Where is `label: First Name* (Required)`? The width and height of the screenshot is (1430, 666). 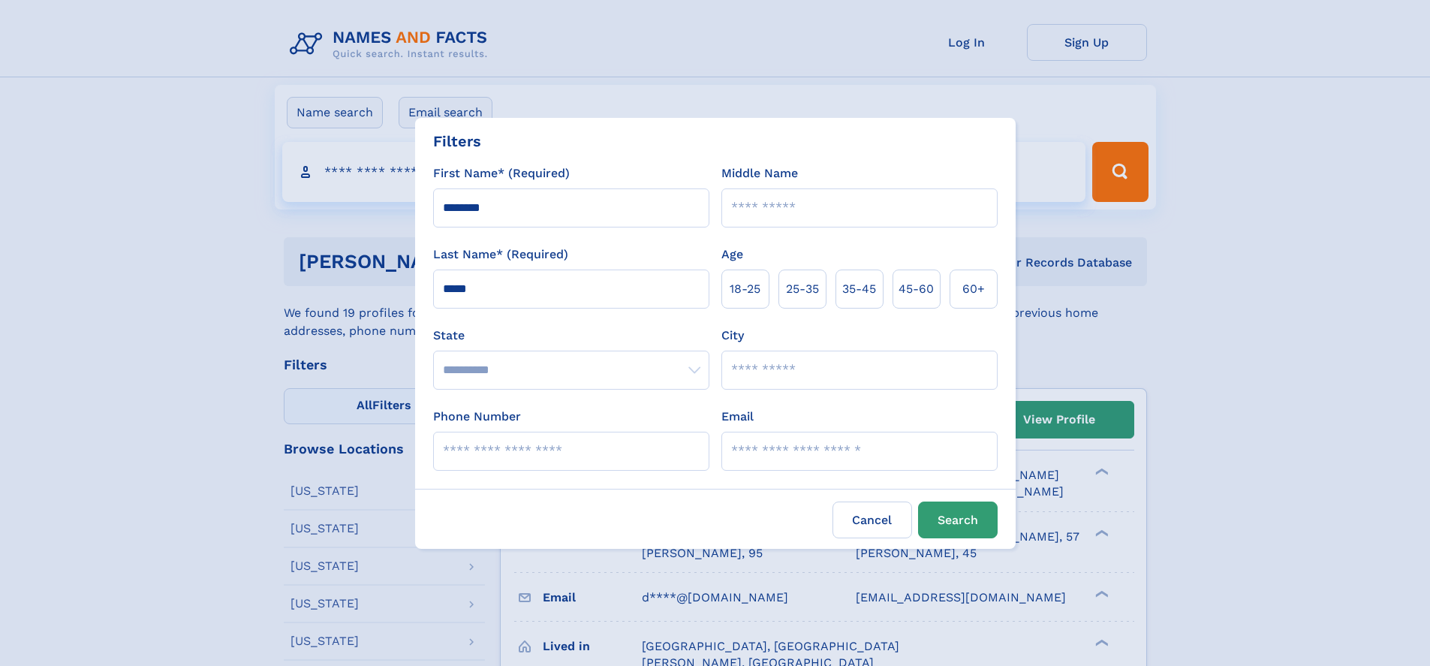
label: First Name* (Required) is located at coordinates (501, 173).